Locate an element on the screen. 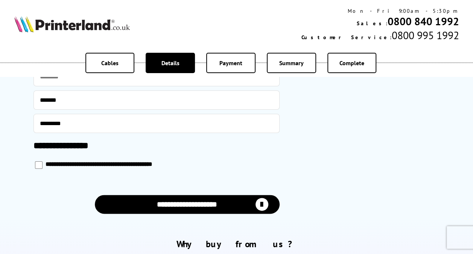 This screenshot has height=254, width=473. span: Details is located at coordinates (170, 63).